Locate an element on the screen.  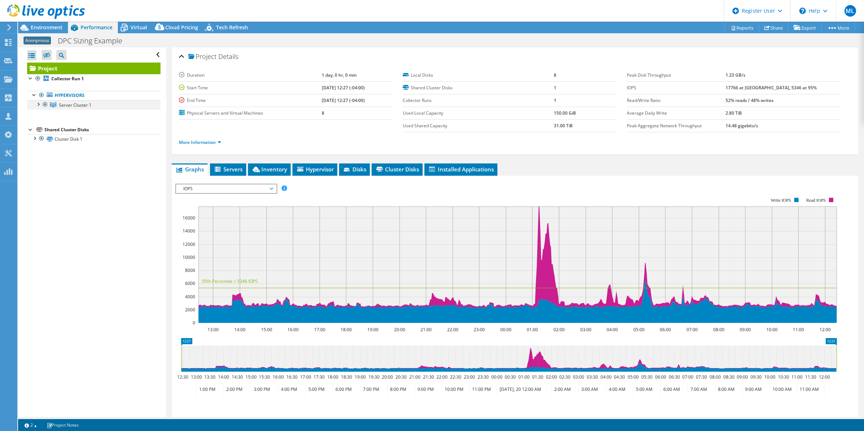
a: Reports is located at coordinates (742, 27).